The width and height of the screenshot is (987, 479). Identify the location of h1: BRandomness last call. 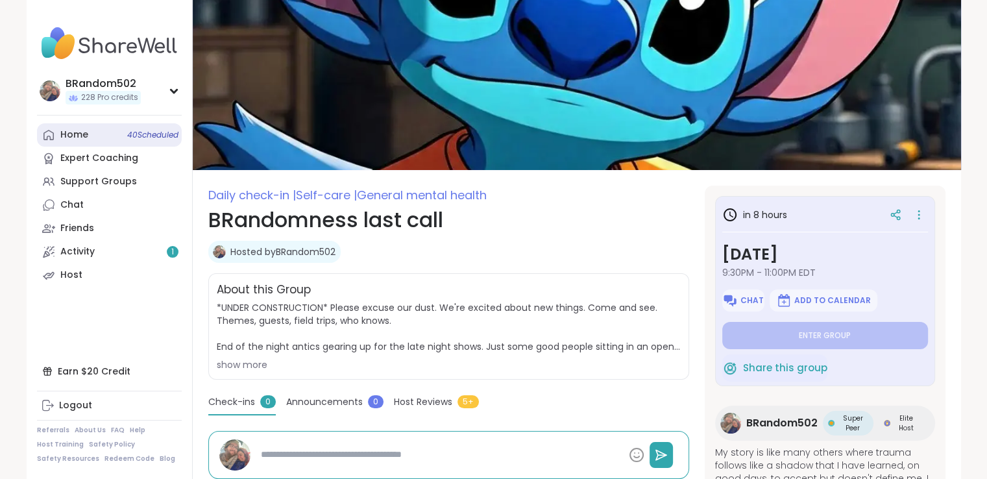
(448, 220).